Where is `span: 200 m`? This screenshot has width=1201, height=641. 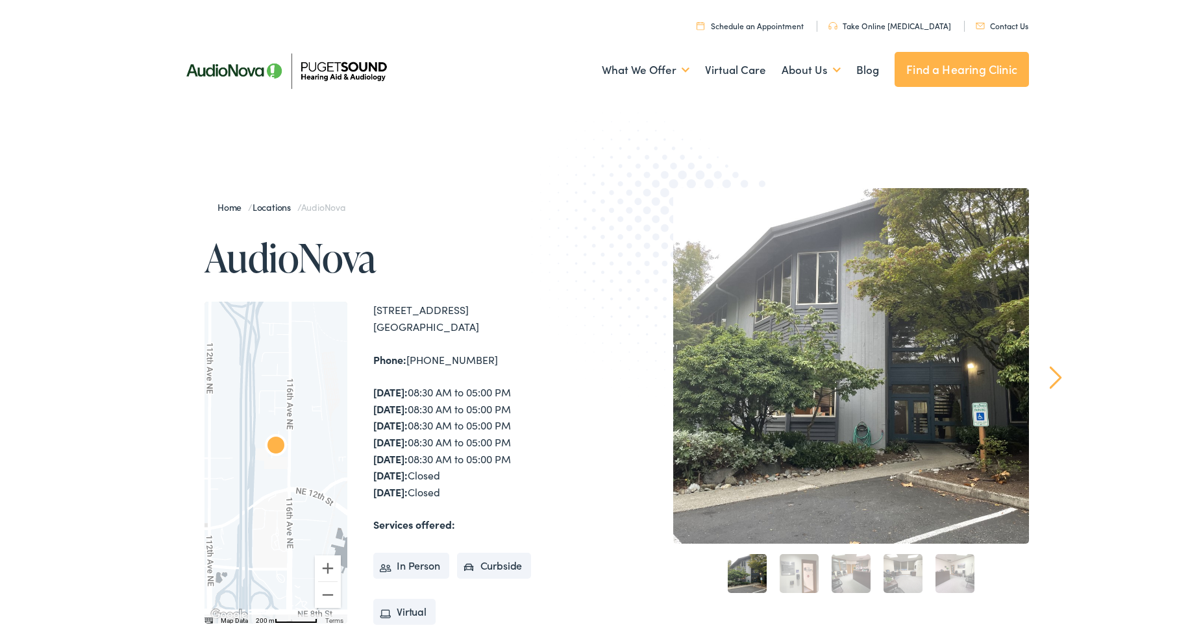
span: 200 m is located at coordinates (265, 620).